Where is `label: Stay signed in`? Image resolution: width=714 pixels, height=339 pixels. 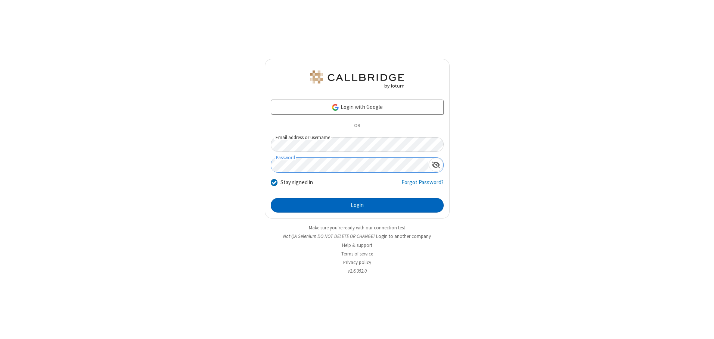 label: Stay signed in is located at coordinates (296, 183).